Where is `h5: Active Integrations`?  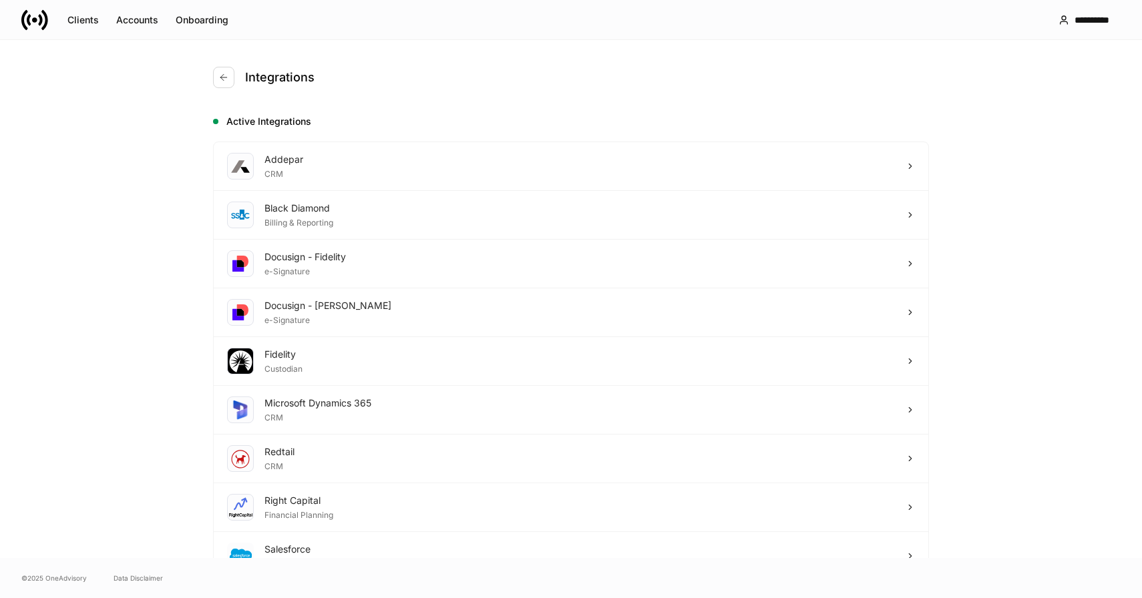
h5: Active Integrations is located at coordinates (578, 122).